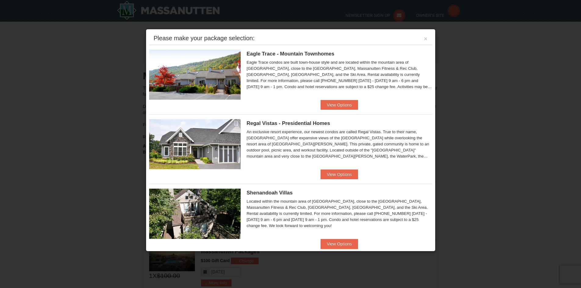  Describe the element at coordinates (339, 144) in the screenshot. I see `div: An exclusive resort experience, our newest condos are called Regal Vistas. True to their name, [G...` at that location.